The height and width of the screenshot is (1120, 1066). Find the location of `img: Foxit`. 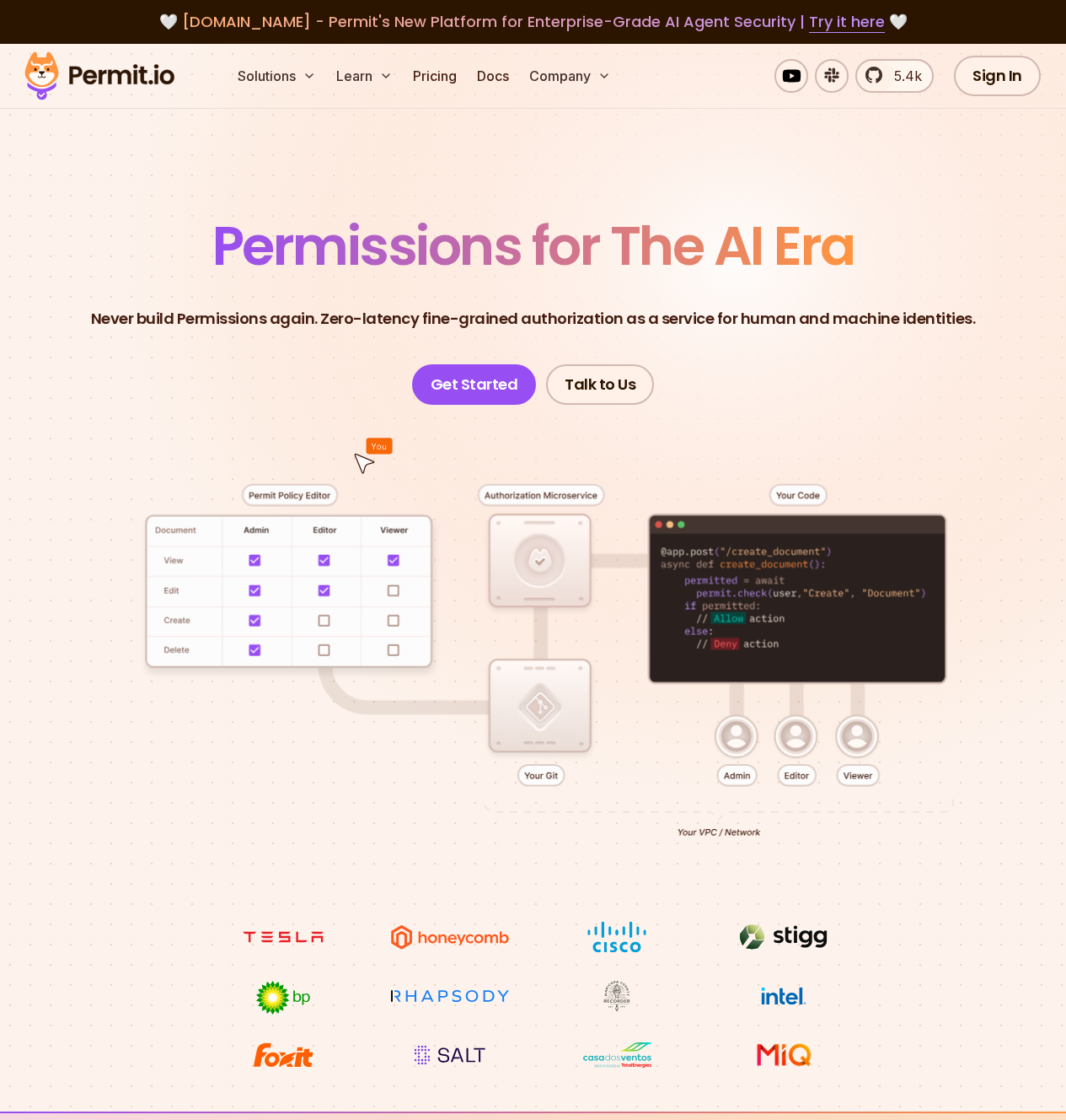

img: Foxit is located at coordinates (284, 1055).